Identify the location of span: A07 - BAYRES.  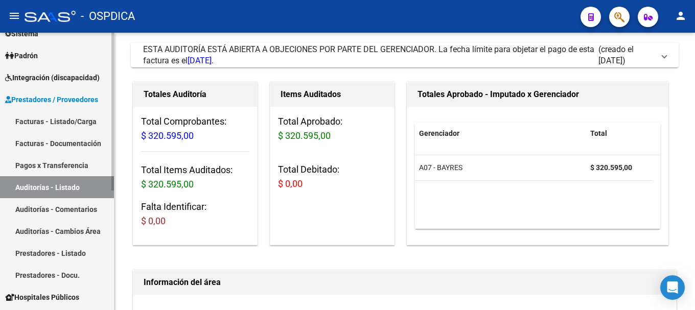
(440, 168).